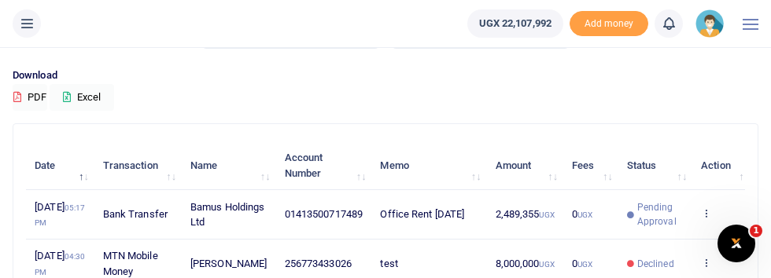 The image size is (771, 278). What do you see at coordinates (660, 215) in the screenshot?
I see `span: Pending Approval` at bounding box center [660, 215].